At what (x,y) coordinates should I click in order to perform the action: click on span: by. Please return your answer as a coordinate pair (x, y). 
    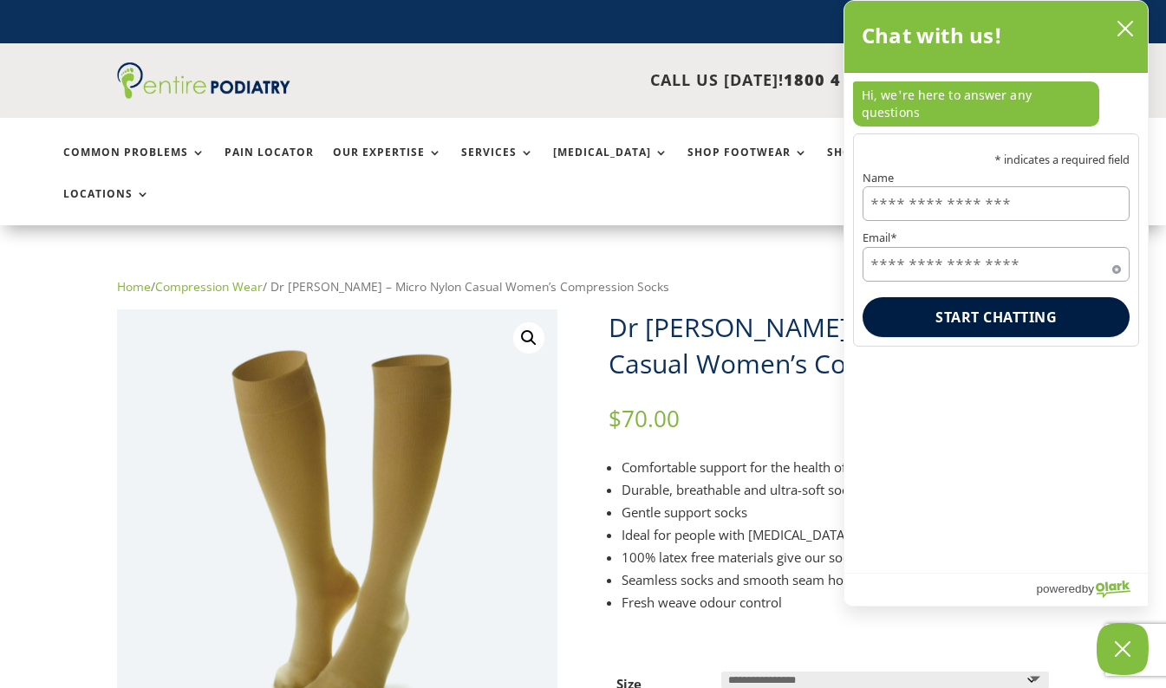
    Looking at the image, I should click on (1088, 588).